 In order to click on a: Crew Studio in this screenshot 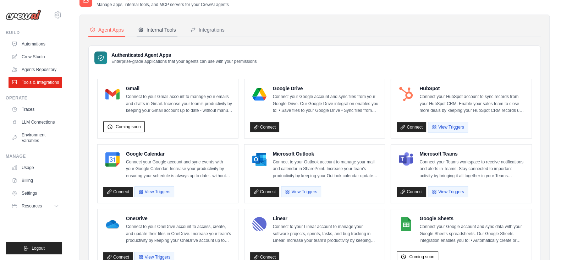, I will do `click(35, 57)`.